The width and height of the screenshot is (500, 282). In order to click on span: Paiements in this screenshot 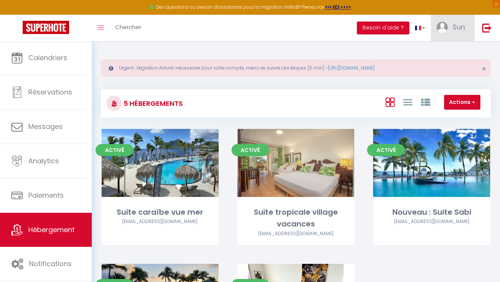, I will do `click(46, 195)`.